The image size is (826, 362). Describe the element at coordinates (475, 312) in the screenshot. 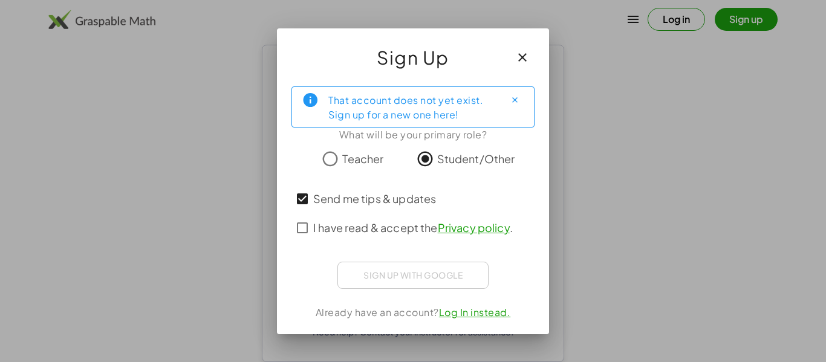

I see `a: Log In instead.` at that location.